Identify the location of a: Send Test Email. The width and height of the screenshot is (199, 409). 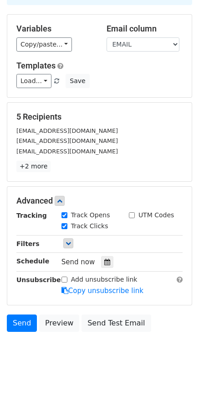
(116, 323).